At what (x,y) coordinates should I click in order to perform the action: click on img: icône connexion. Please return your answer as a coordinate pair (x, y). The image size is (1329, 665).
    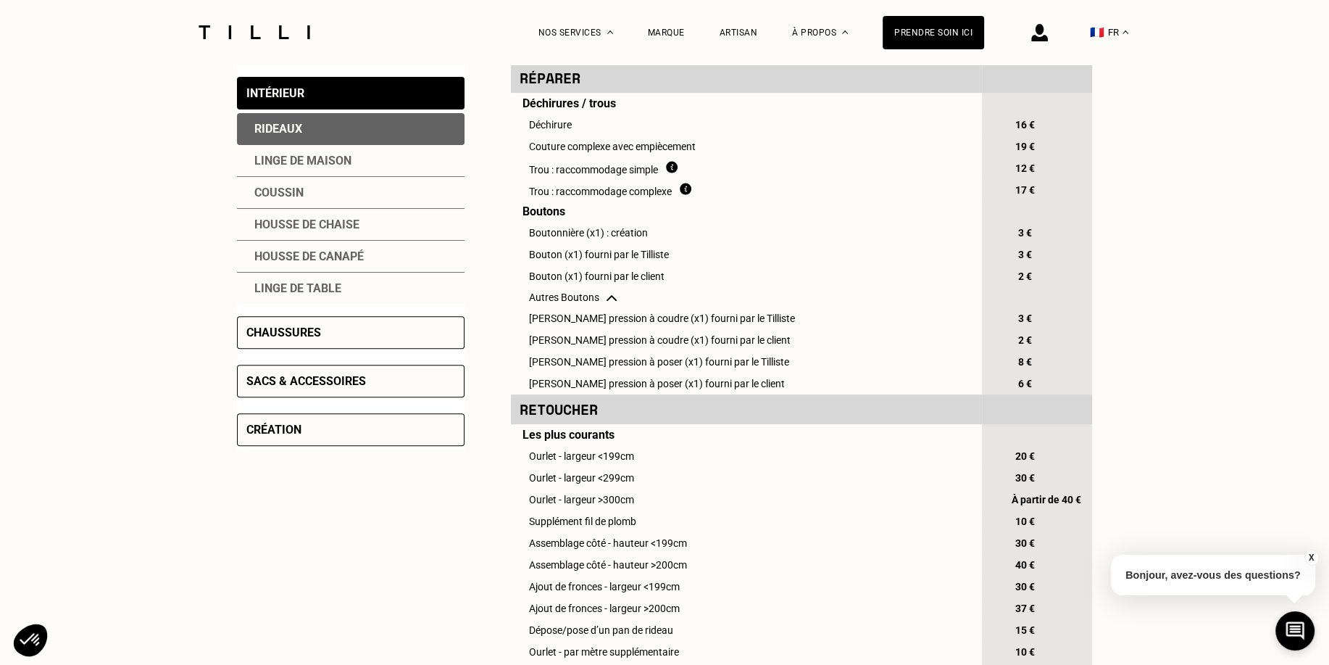
    Looking at the image, I should click on (1039, 33).